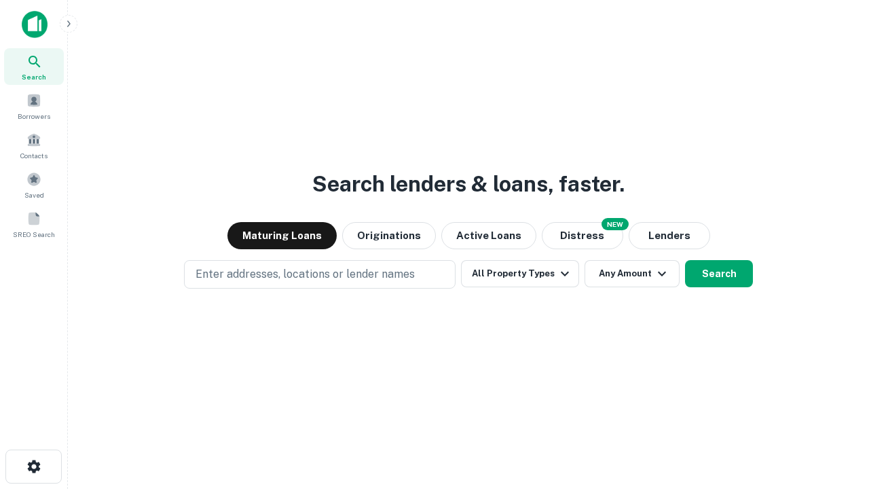 The width and height of the screenshot is (869, 489). I want to click on span: Contacts, so click(34, 155).